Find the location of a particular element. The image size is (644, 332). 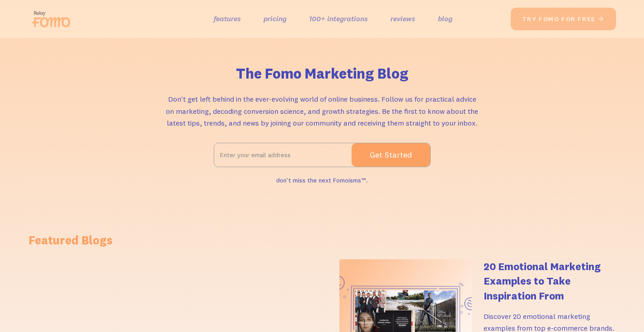

input: Enter your email address is located at coordinates (283, 155).